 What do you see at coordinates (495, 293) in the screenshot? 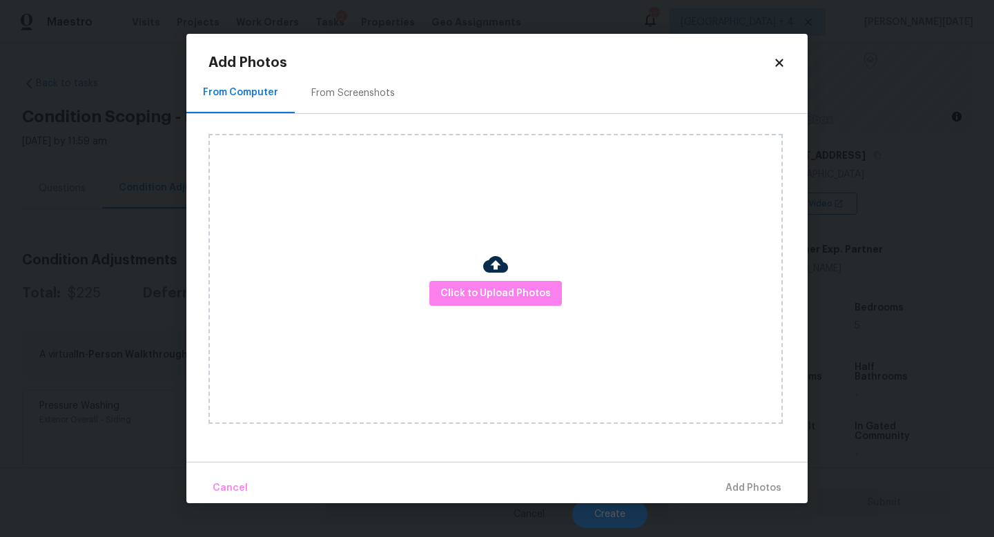
I see `span: Click to Upload Photos` at bounding box center [495, 293].